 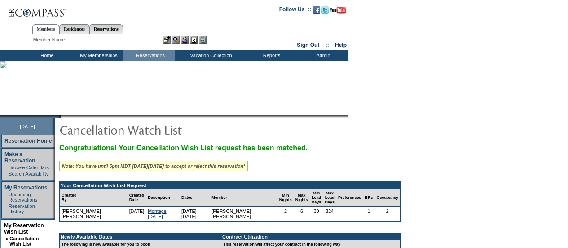 I want to click on a: Cancellation Wish List, so click(x=24, y=241).